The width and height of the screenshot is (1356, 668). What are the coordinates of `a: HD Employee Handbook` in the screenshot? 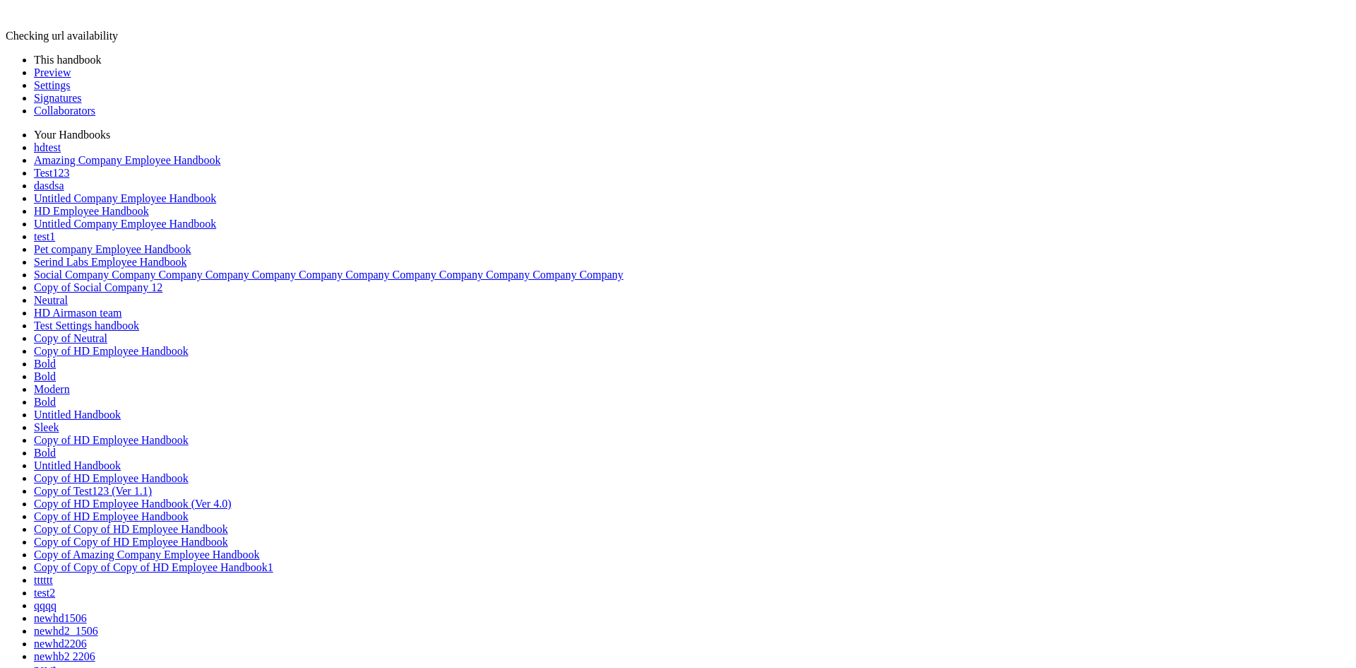 It's located at (91, 211).